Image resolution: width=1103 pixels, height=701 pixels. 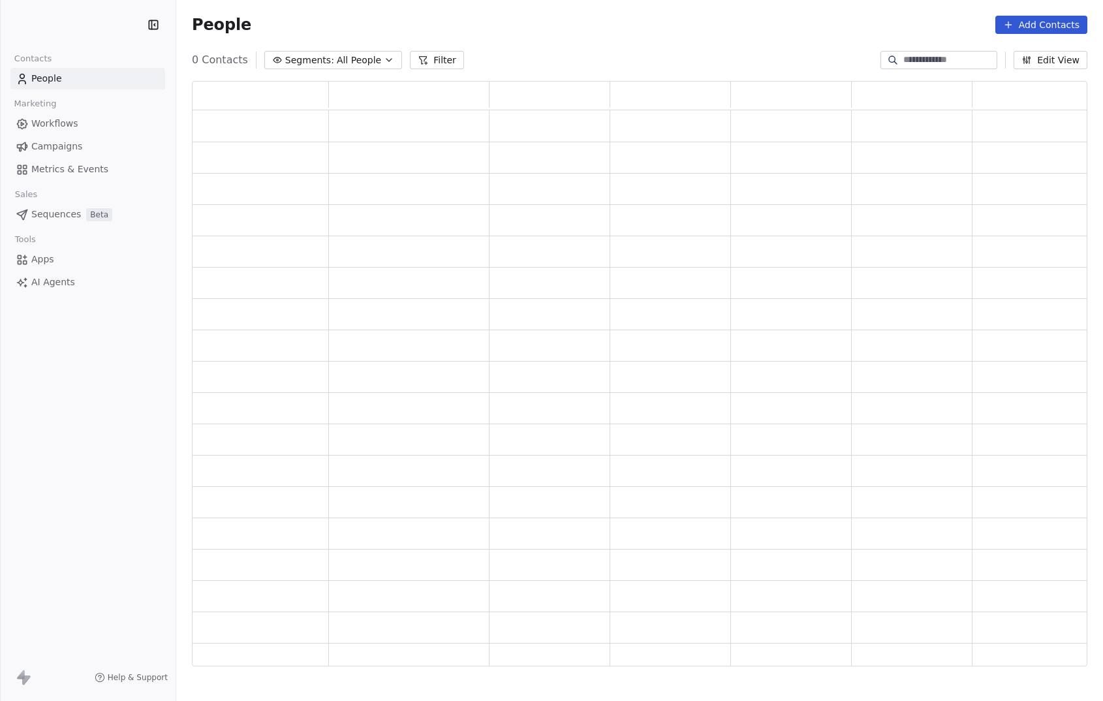 What do you see at coordinates (55, 123) in the screenshot?
I see `span: Workflows` at bounding box center [55, 123].